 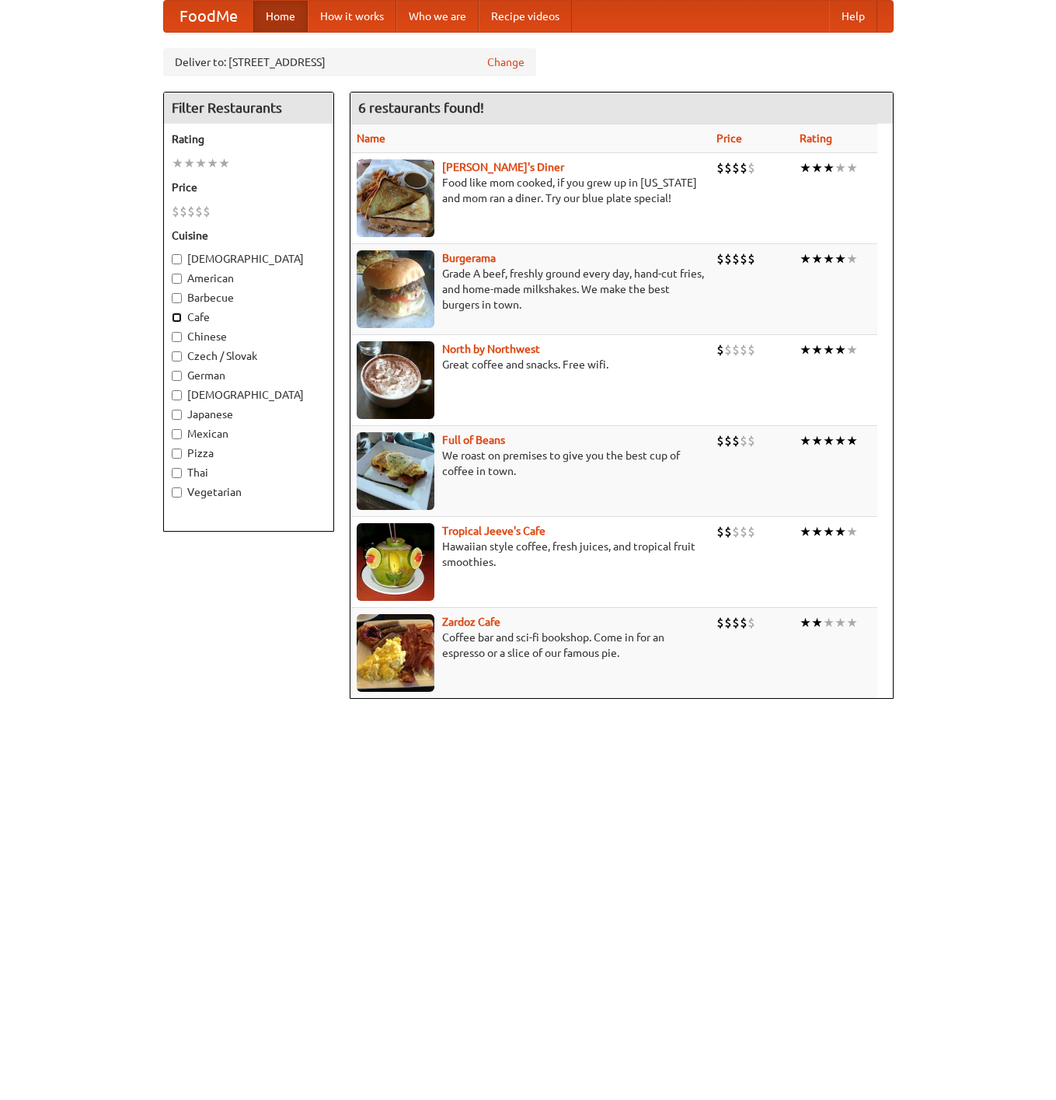 I want to click on label: German, so click(x=249, y=375).